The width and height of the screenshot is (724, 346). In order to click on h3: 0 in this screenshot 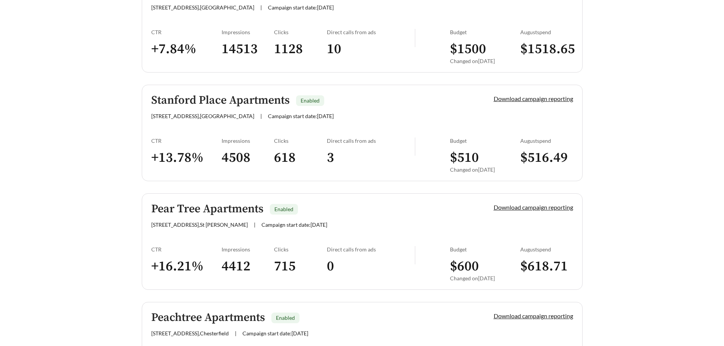, I will do `click(370, 266)`.